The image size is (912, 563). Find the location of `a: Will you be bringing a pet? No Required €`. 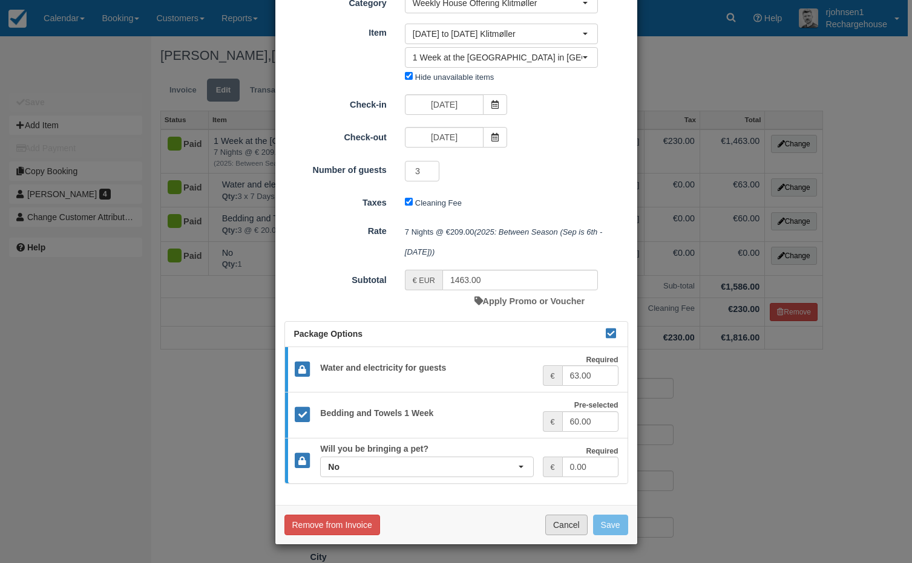

a: Will you be bringing a pet? No Required € is located at coordinates (456, 461).